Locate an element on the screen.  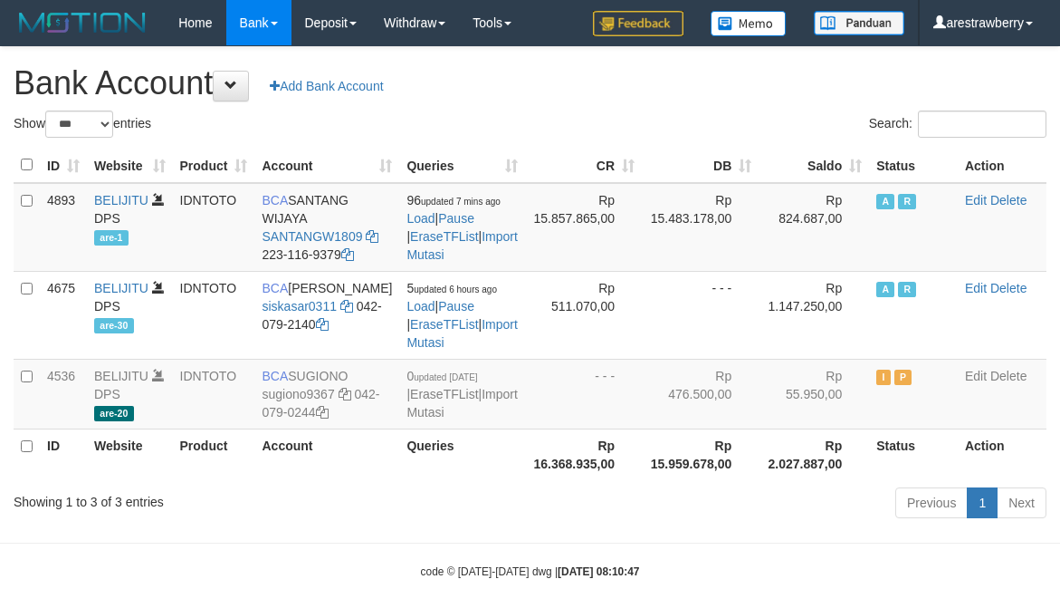
th: DB: activate to sort column ascending is located at coordinates (700, 165).